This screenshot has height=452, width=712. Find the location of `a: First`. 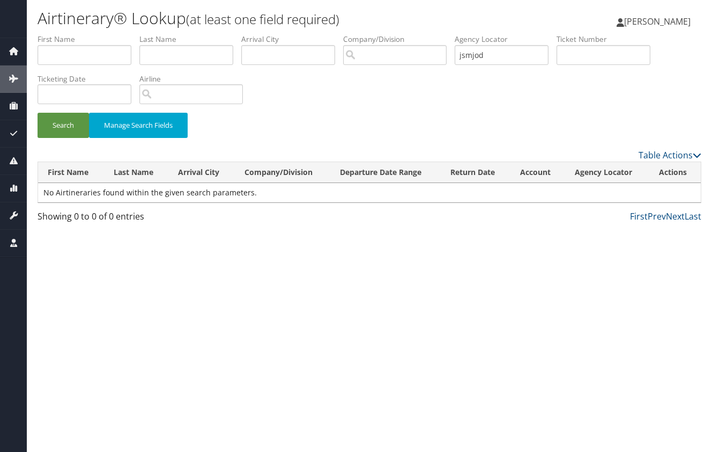

a: First is located at coordinates (639, 216).